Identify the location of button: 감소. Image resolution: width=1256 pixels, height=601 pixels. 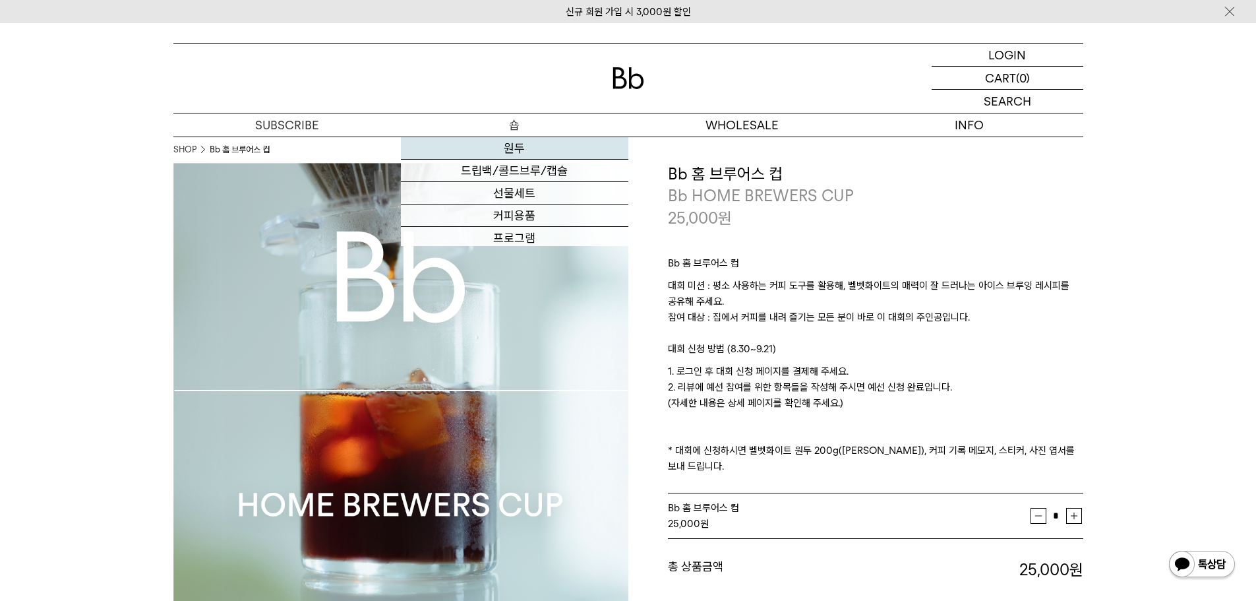
(1038, 516).